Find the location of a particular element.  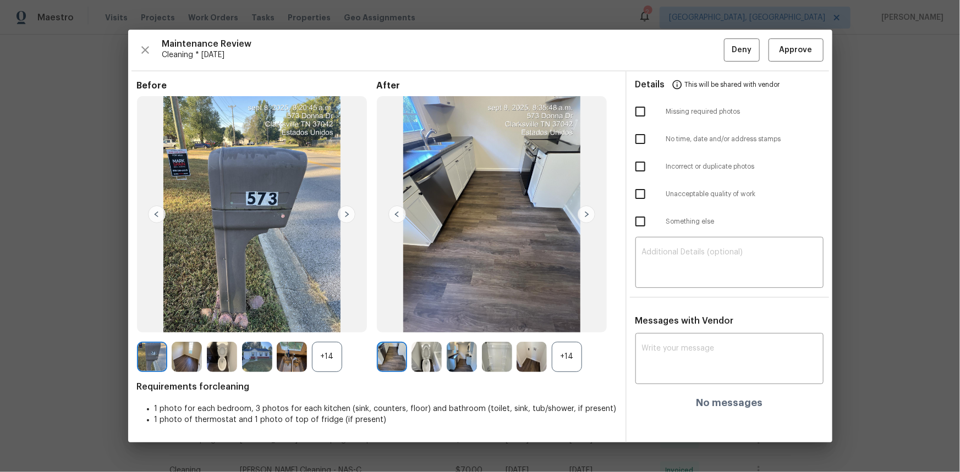

div: Something else is located at coordinates (729, 222).